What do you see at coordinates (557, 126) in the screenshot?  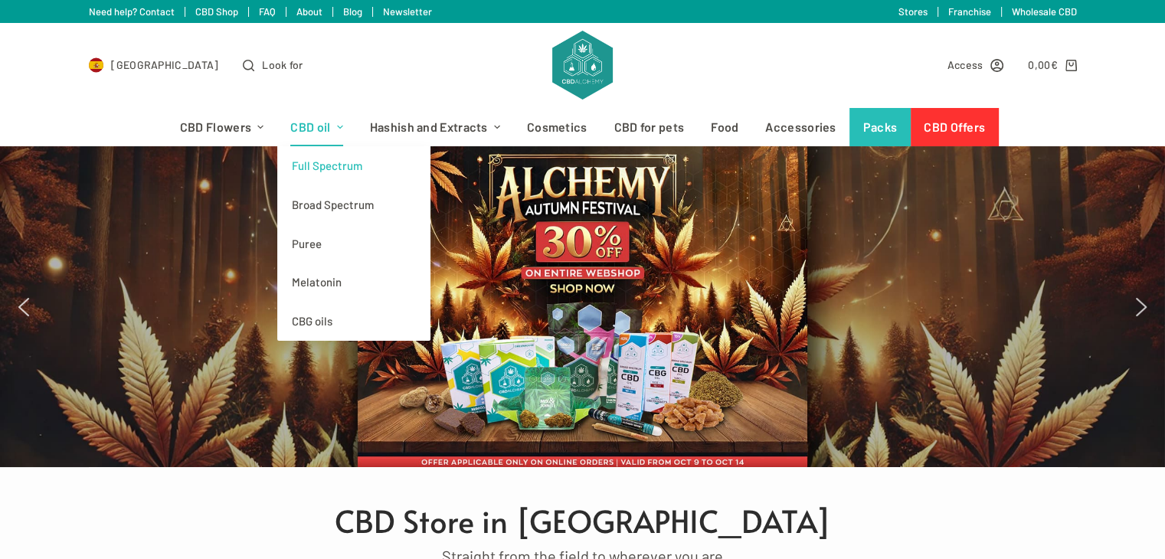 I see `font: Cosmetics` at bounding box center [557, 126].